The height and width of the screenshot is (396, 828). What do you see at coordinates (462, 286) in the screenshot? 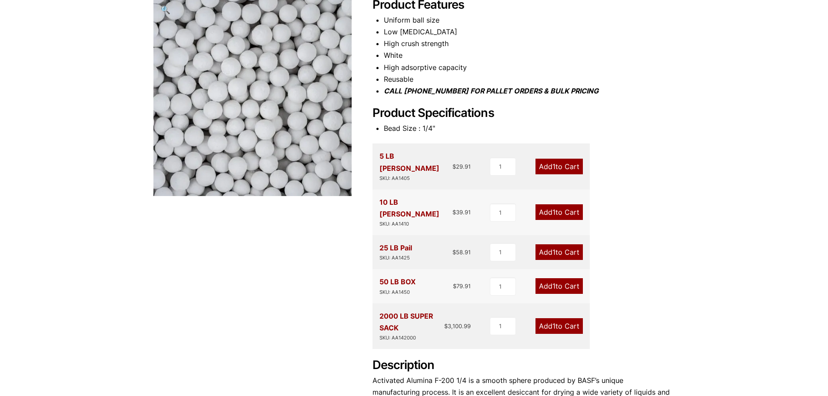
I see `bdi: 79.91` at bounding box center [462, 286].